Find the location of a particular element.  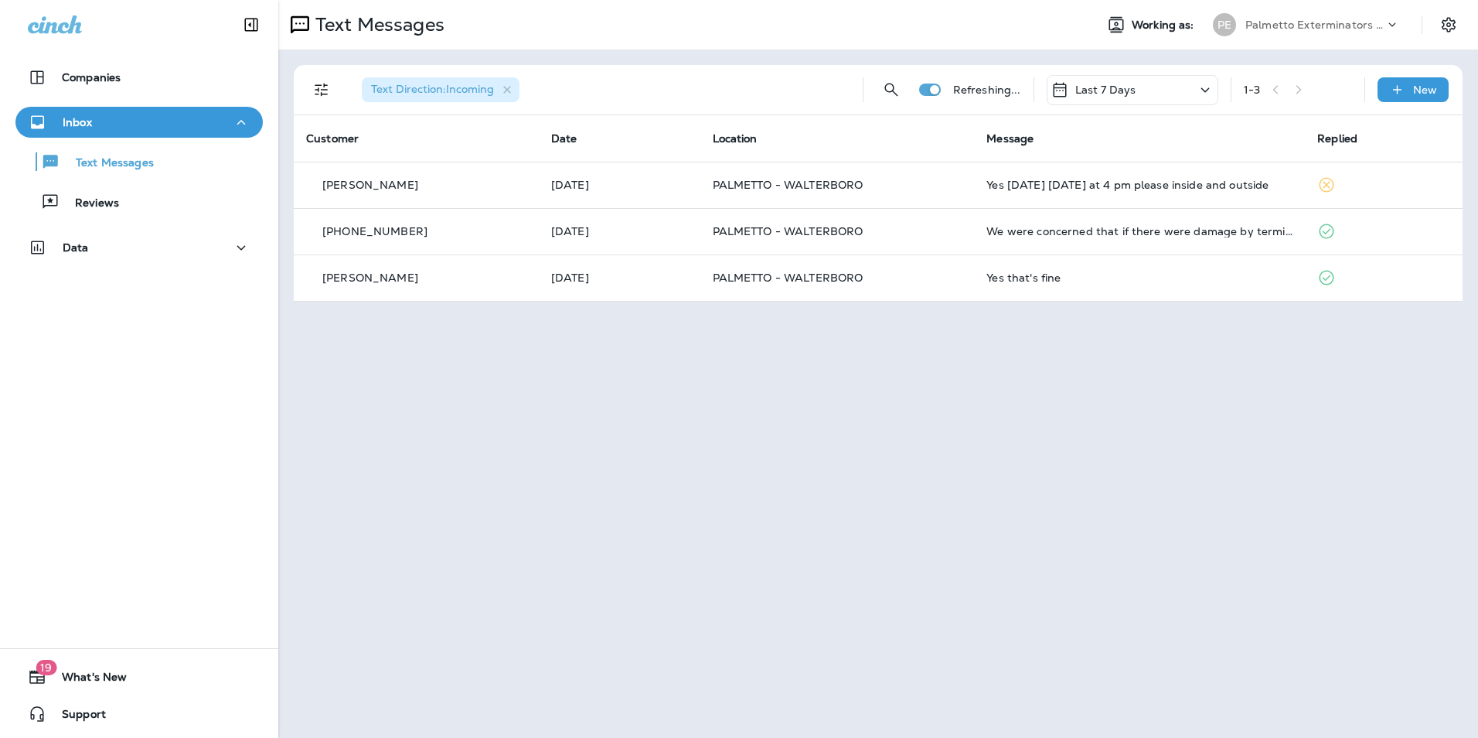

span: Message is located at coordinates (1010, 138).